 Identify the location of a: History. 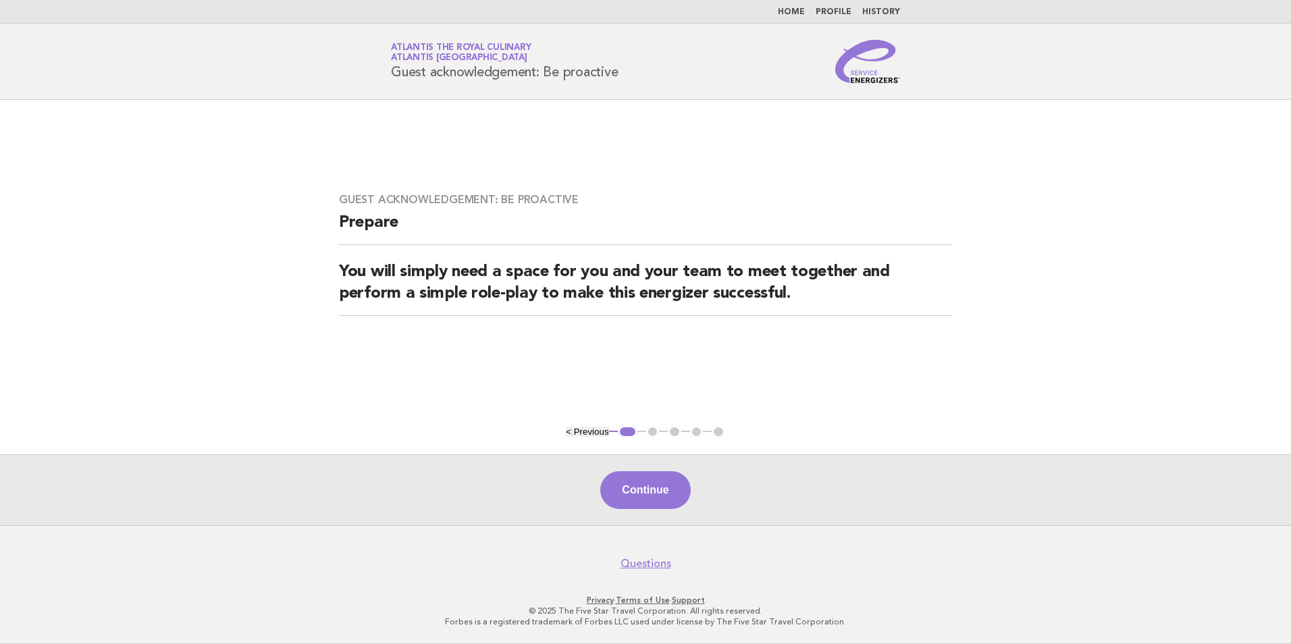
(881, 12).